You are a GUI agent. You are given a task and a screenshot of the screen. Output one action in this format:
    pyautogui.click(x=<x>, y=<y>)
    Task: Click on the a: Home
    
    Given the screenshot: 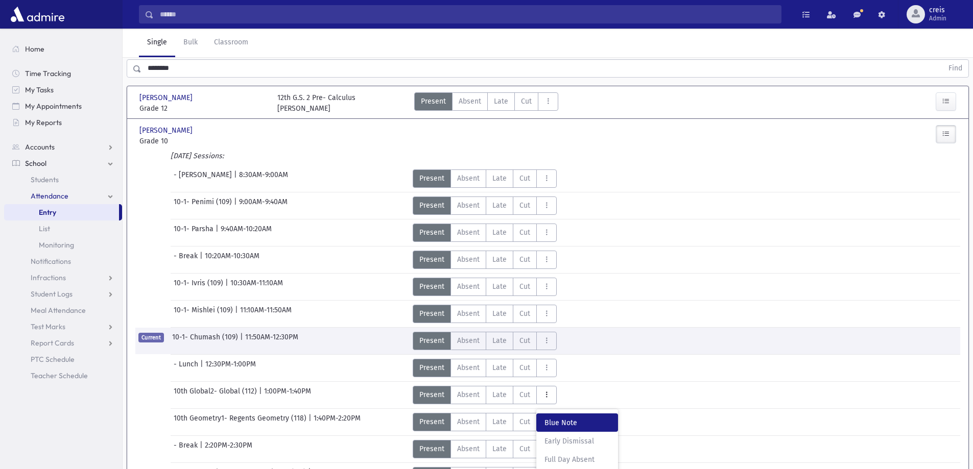 What is the action you would take?
    pyautogui.click(x=63, y=49)
    